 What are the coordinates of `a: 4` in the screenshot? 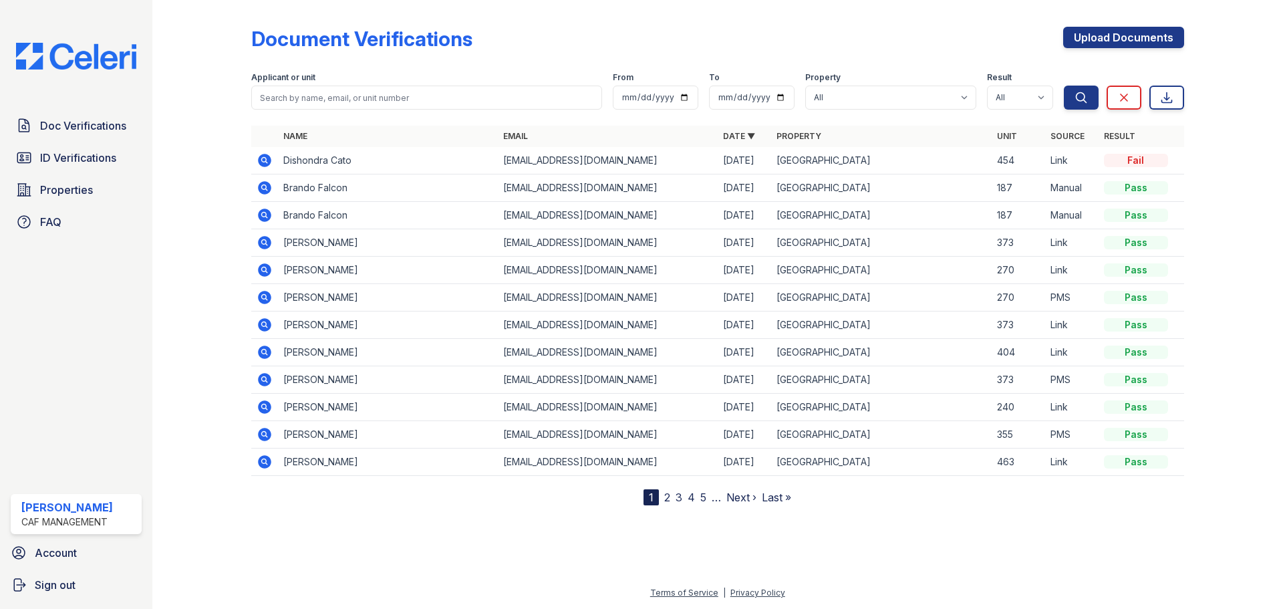 It's located at (691, 497).